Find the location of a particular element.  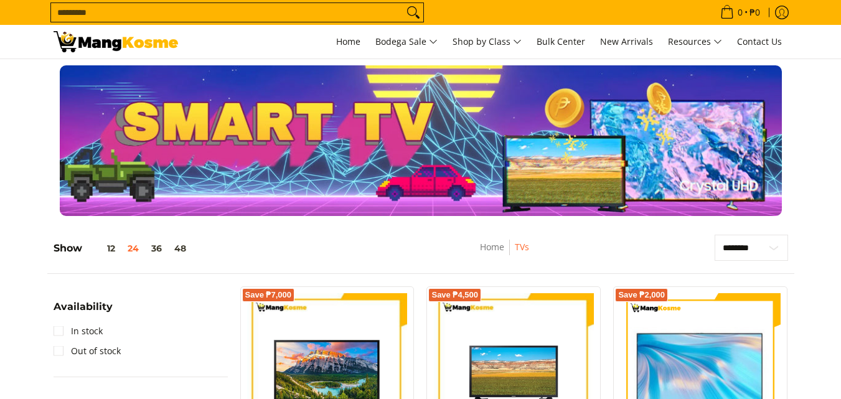

img: TVs - Premium Television Brands l Mang Kosme is located at coordinates (116, 42).